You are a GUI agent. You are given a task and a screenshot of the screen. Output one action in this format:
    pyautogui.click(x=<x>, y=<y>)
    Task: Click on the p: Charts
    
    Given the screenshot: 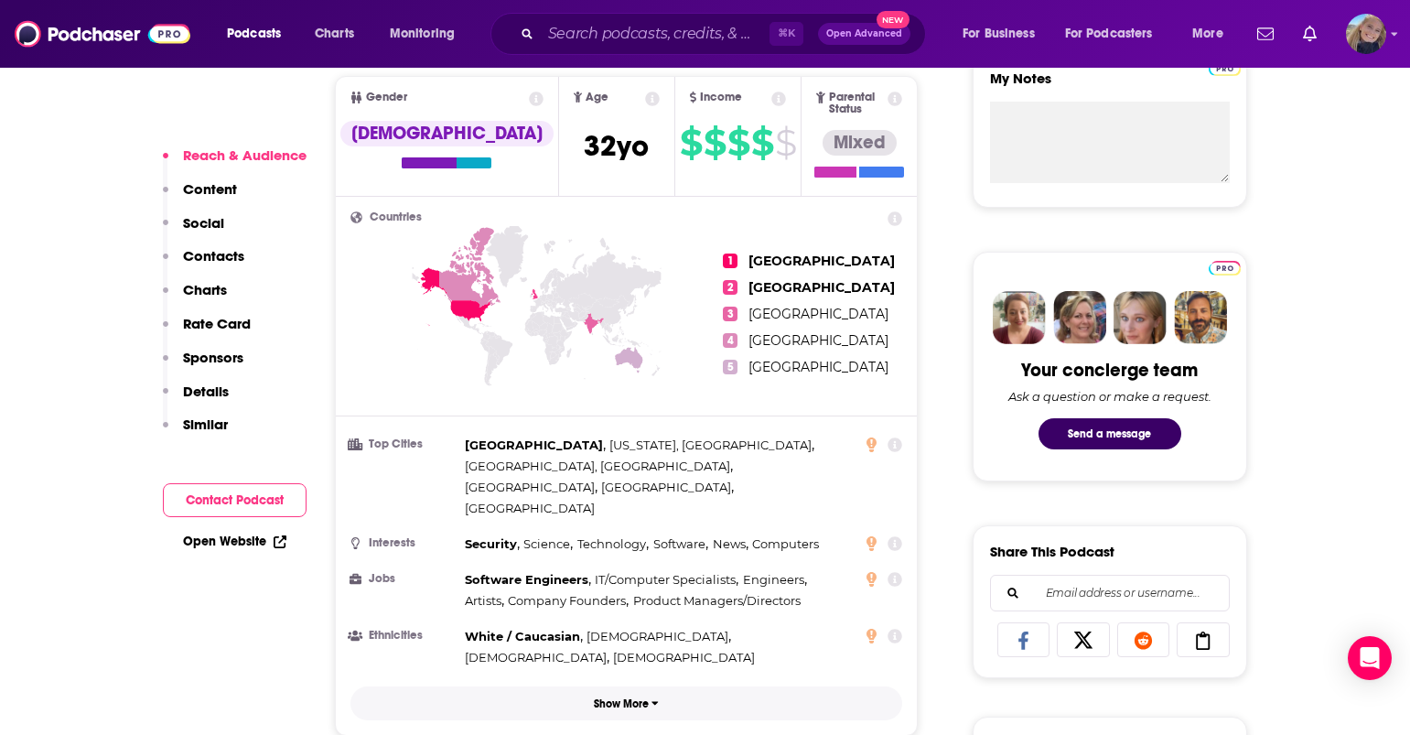 What is the action you would take?
    pyautogui.click(x=205, y=289)
    